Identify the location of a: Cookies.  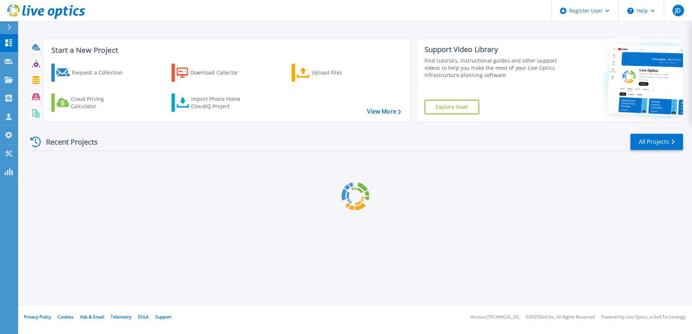
(65, 317).